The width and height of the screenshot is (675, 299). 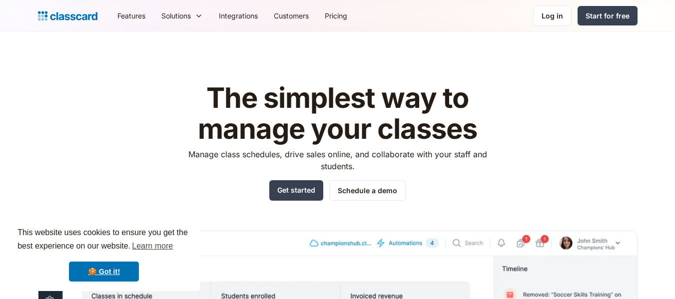 I want to click on a: learn more about cookies, so click(x=152, y=246).